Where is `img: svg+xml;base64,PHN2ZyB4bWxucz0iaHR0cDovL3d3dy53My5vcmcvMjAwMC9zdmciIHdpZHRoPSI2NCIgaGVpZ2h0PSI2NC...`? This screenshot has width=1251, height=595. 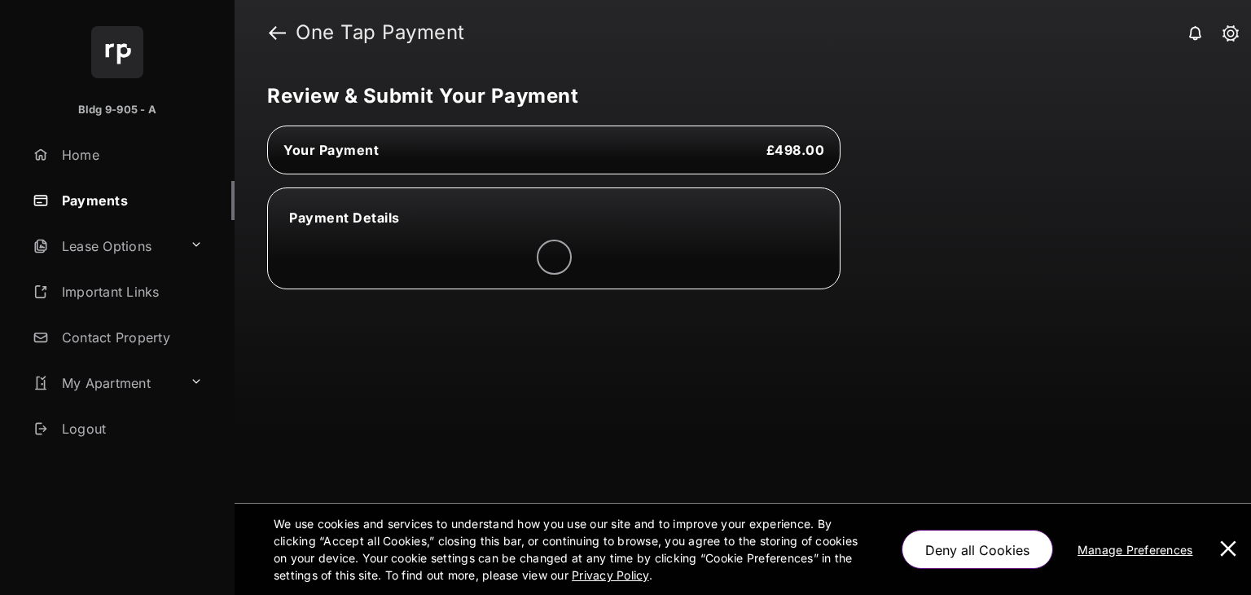 img: svg+xml;base64,PHN2ZyB4bWxucz0iaHR0cDovL3d3dy53My5vcmcvMjAwMC9zdmciIHdpZHRoPSI2NCIgaGVpZ2h0PSI2NC... is located at coordinates (117, 52).